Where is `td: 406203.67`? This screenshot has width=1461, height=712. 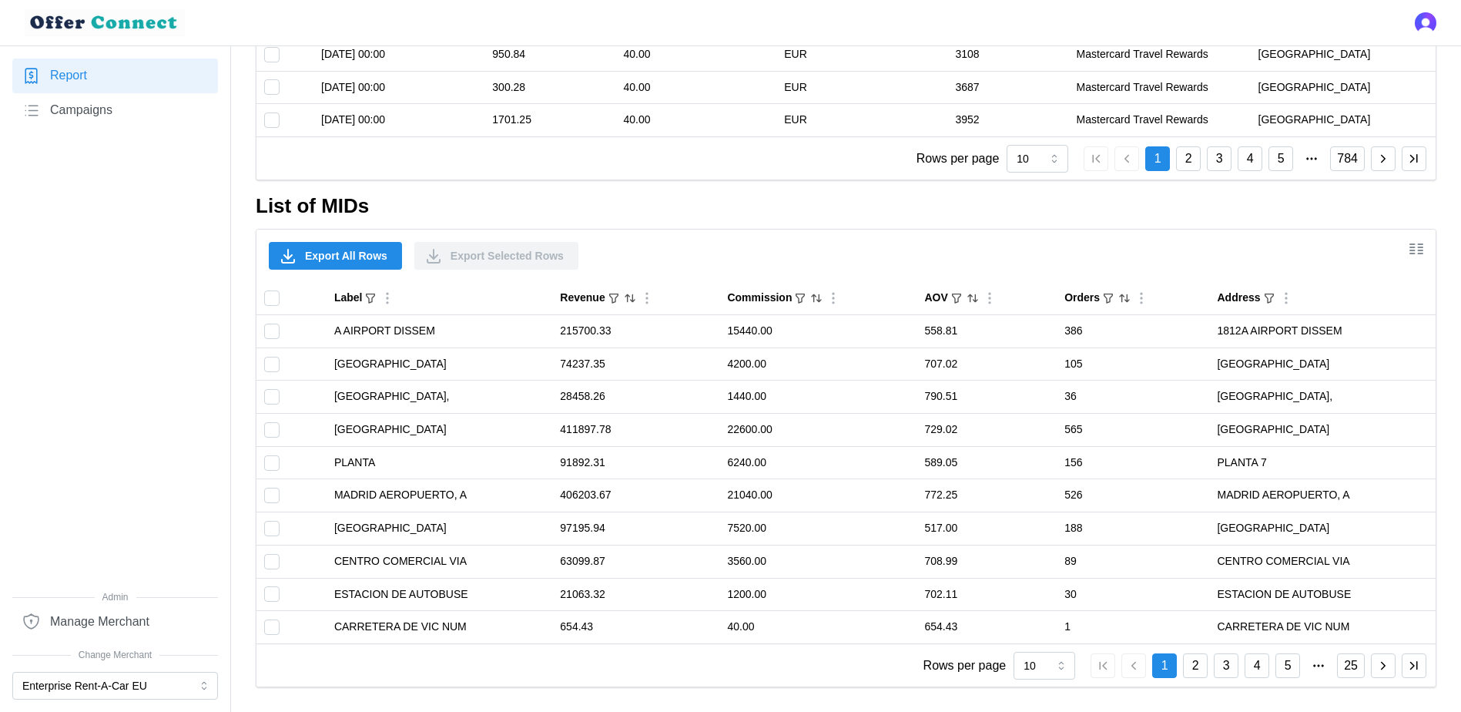 td: 406203.67 is located at coordinates (635, 495).